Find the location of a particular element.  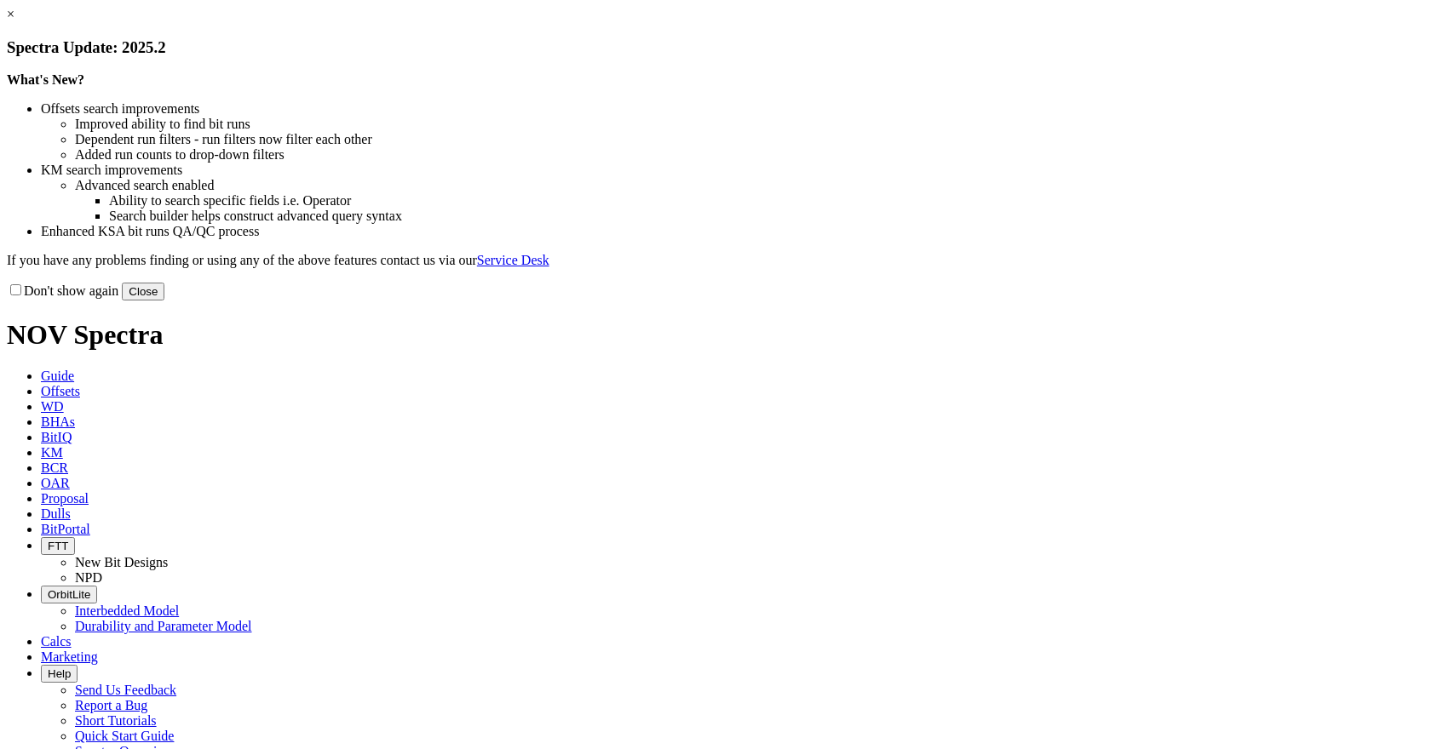

p: If you have any problems finding or using any of the above features contact us via our is located at coordinates (726, 261).